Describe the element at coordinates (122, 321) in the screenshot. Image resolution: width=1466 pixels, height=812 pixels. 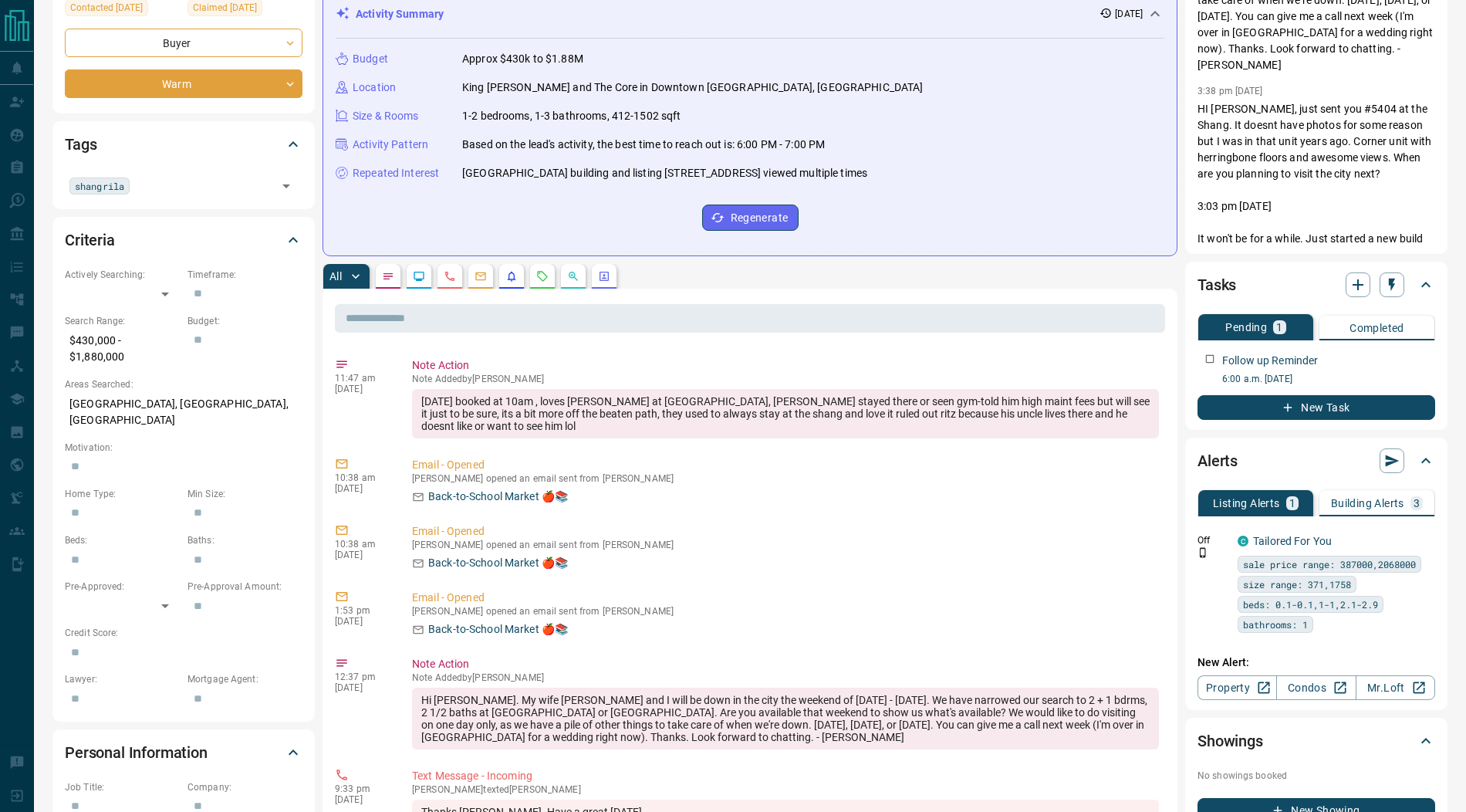
I see `p: Search Range:` at that location.